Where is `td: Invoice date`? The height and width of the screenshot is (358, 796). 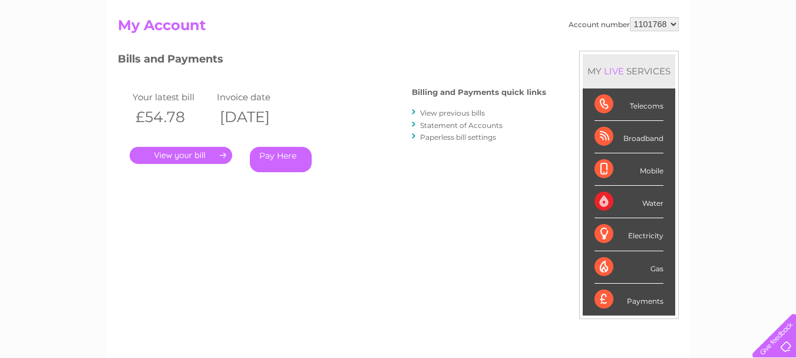
td: Invoice date is located at coordinates (256, 97).